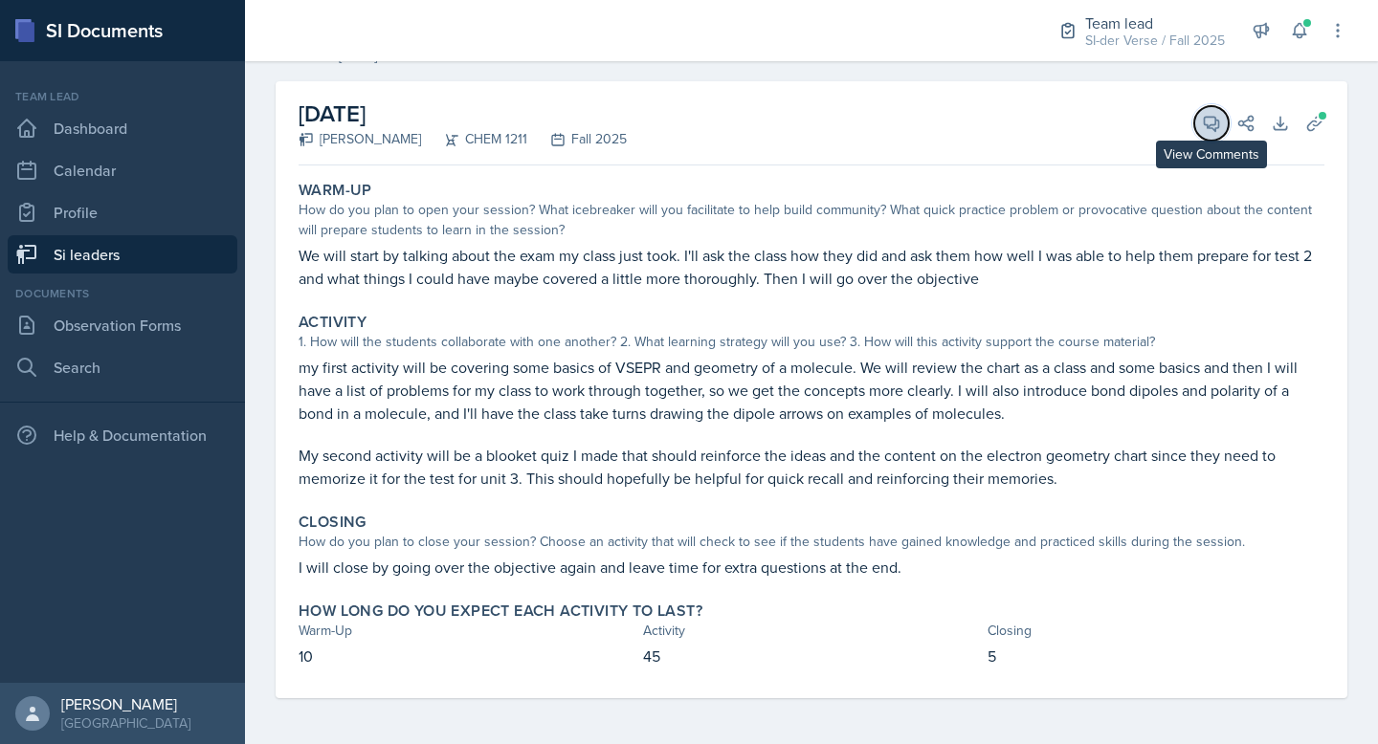 This screenshot has height=744, width=1378. Describe the element at coordinates (122, 255) in the screenshot. I see `a: Si leaders` at that location.